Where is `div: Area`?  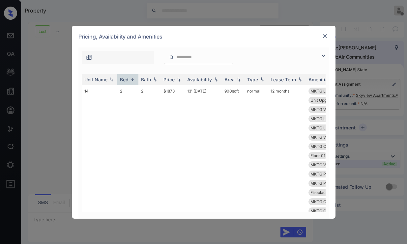
div: Area is located at coordinates (229, 79).